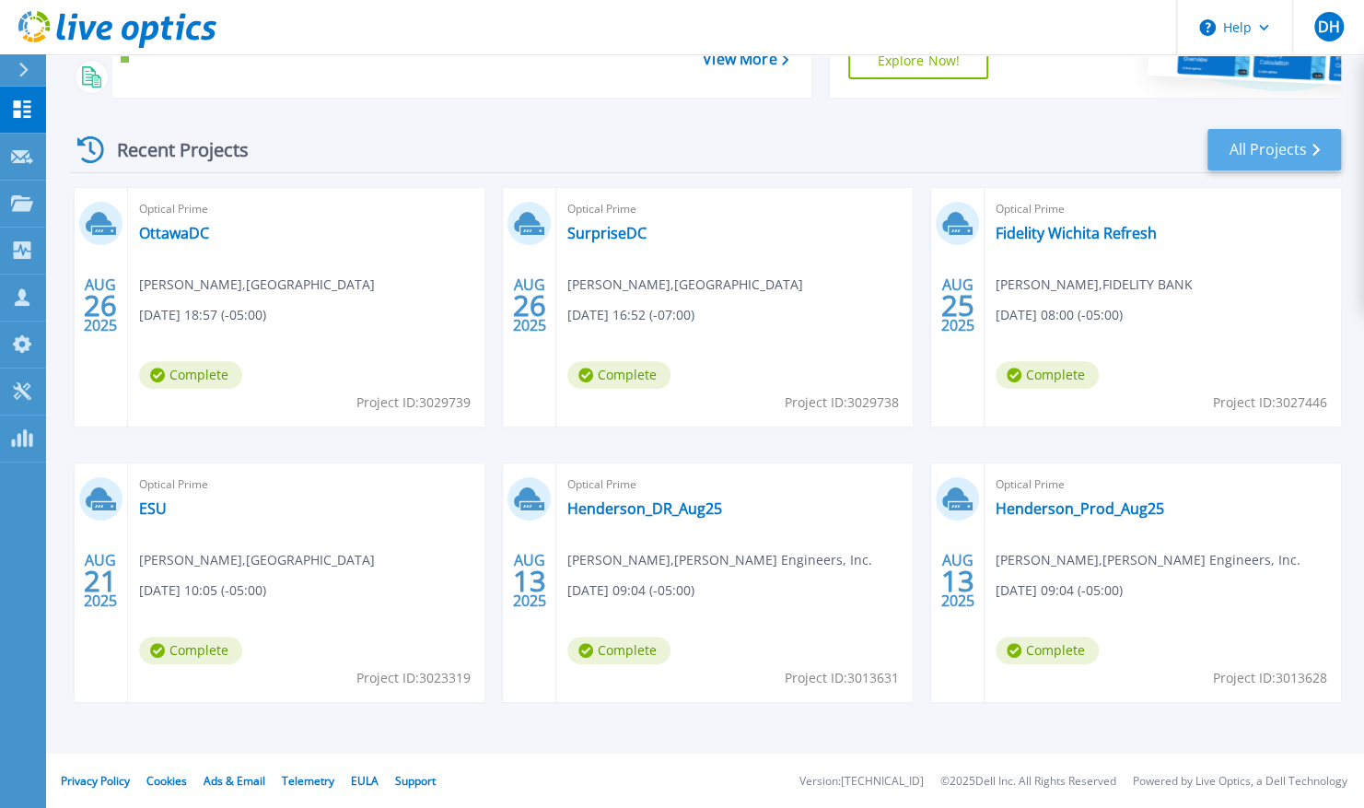 This screenshot has height=808, width=1364. I want to click on a: EULA, so click(365, 780).